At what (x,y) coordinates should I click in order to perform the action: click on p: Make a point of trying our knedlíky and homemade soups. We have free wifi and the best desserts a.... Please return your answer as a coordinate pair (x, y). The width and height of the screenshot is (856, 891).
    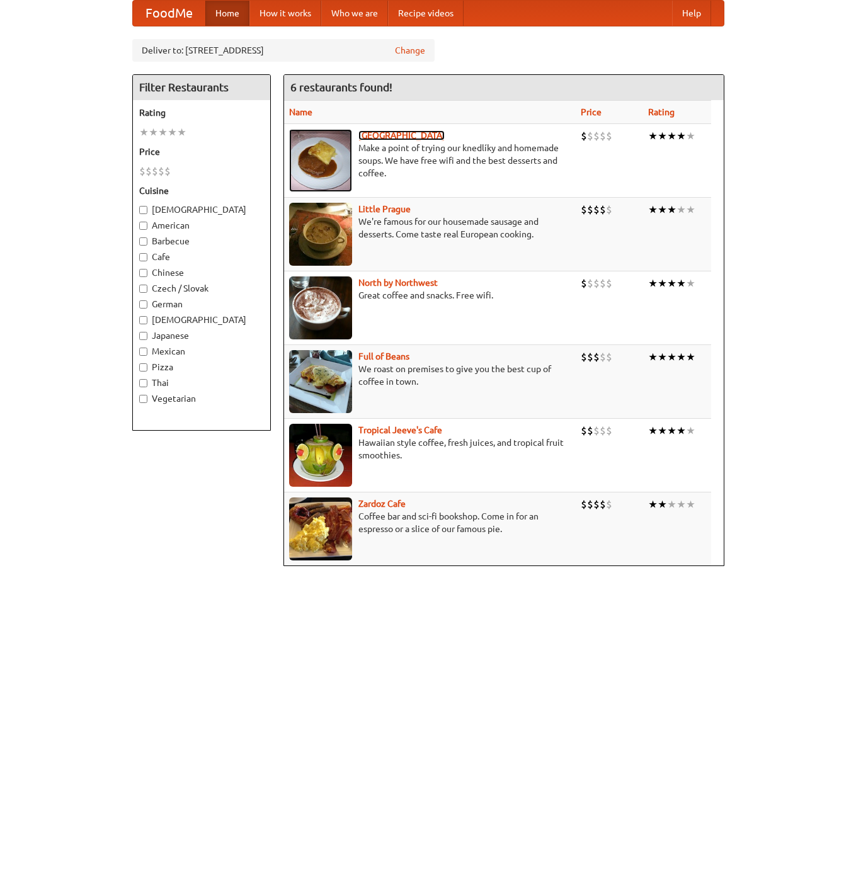
    Looking at the image, I should click on (430, 161).